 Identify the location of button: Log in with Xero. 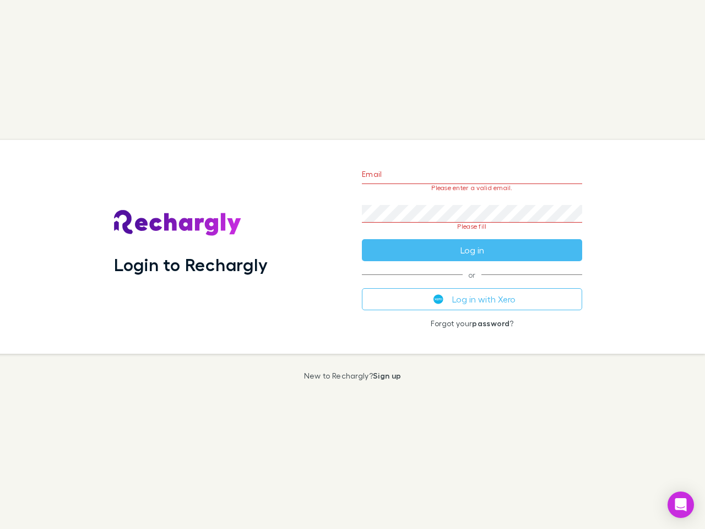
(472, 299).